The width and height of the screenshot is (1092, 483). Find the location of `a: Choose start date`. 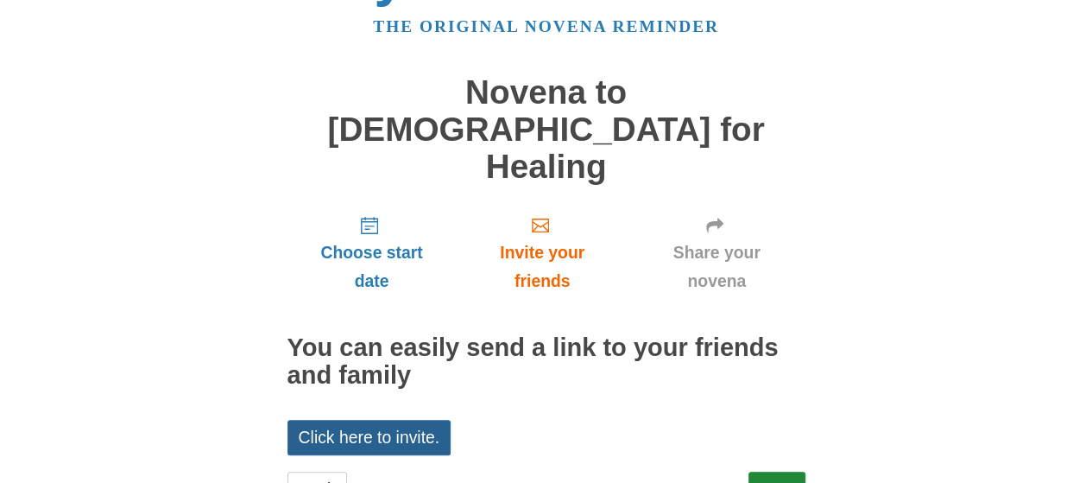

a: Choose start date is located at coordinates (372, 253).